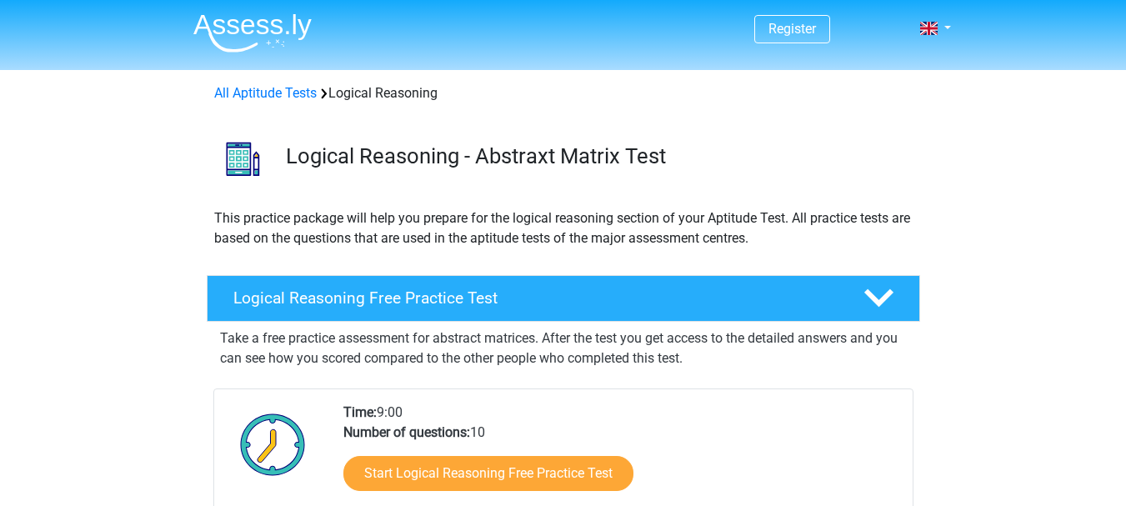 The width and height of the screenshot is (1126, 506). What do you see at coordinates (273, 444) in the screenshot?
I see `img: Clock` at bounding box center [273, 444].